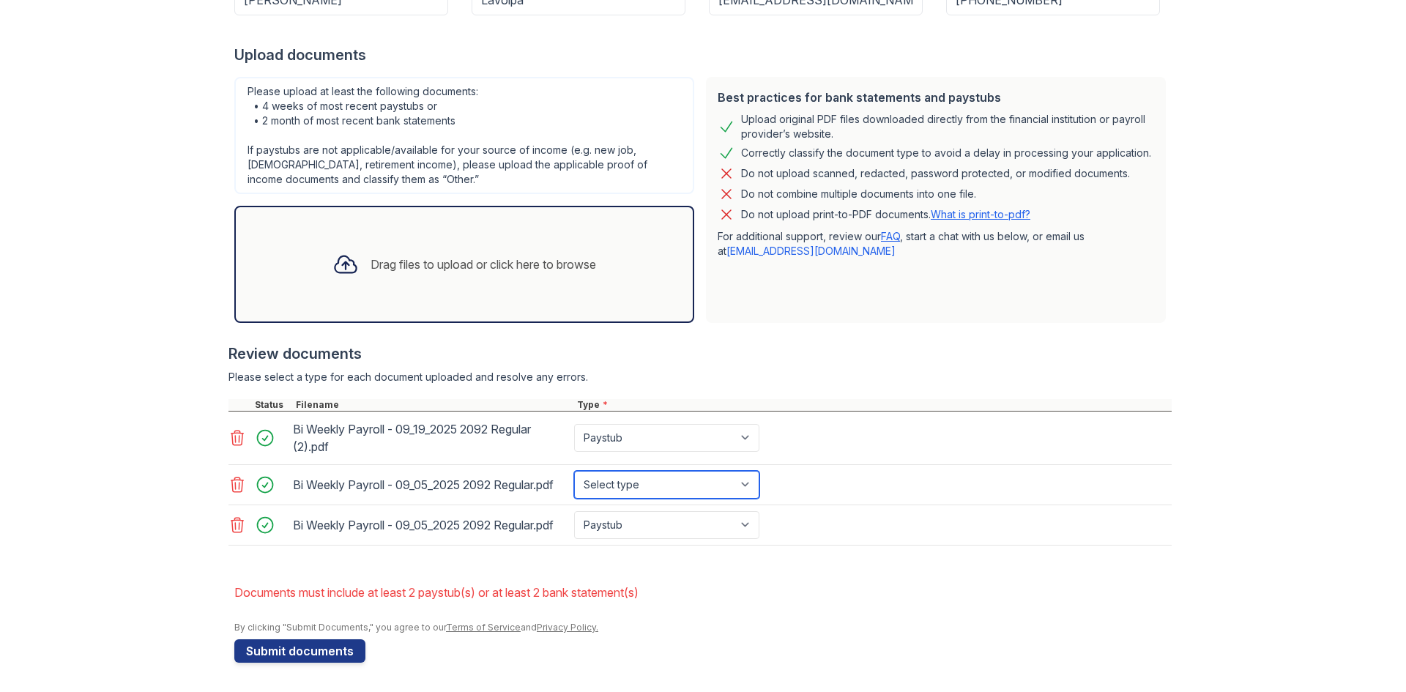  What do you see at coordinates (946, 153) in the screenshot?
I see `div: Correctly classify the document type to avoid a delay in processing your application.` at bounding box center [946, 153].